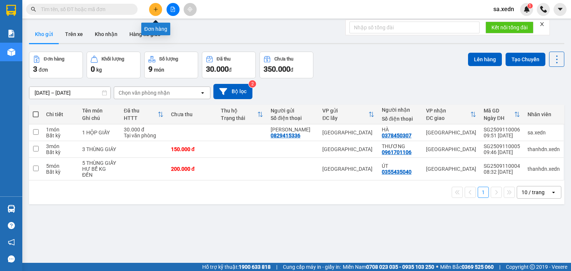 Image resolution: width=571 pixels, height=271 pixels. Describe the element at coordinates (192, 169) in the screenshot. I see `div: 200.000 đ` at that location.